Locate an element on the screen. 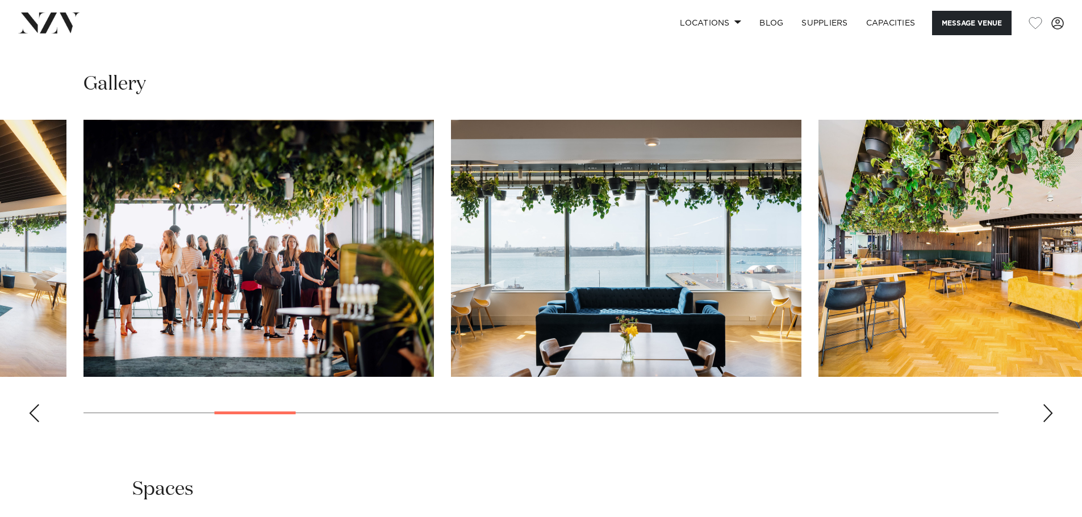  h2: Spaces is located at coordinates (163, 489).